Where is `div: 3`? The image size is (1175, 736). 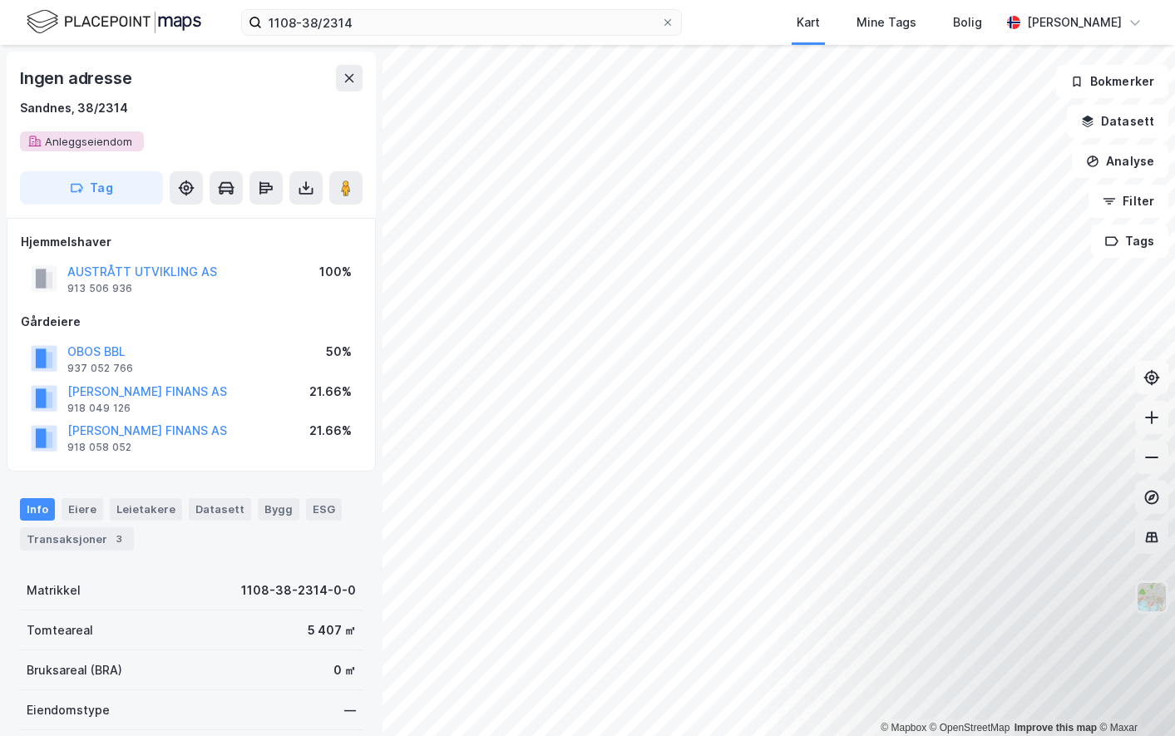
div: 3 is located at coordinates (119, 539).